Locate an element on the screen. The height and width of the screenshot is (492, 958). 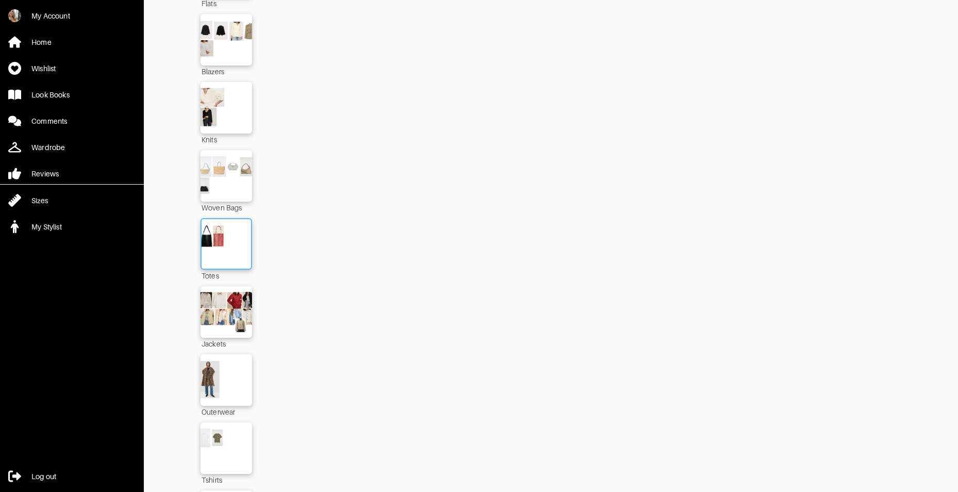
div: Jackets is located at coordinates (226, 343).